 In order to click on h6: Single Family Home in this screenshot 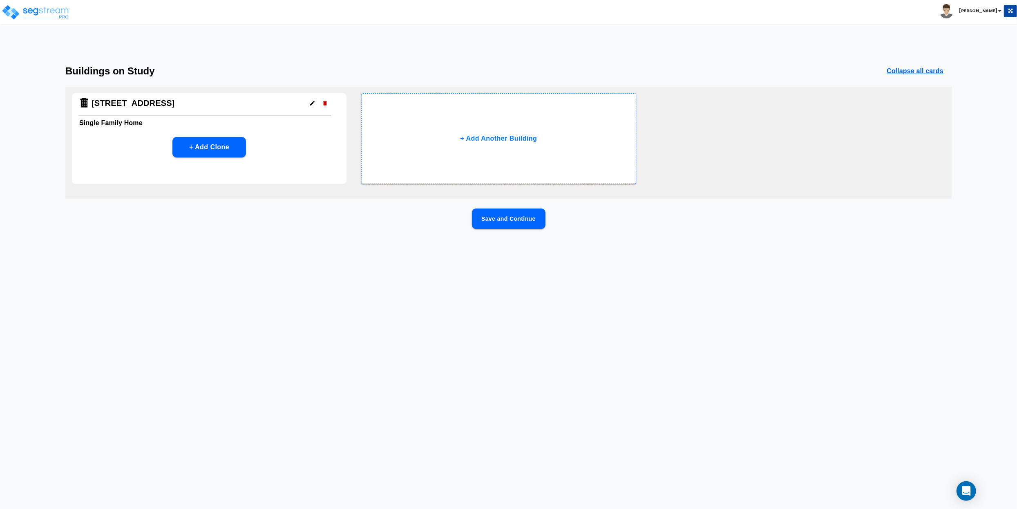, I will do `click(209, 123)`.